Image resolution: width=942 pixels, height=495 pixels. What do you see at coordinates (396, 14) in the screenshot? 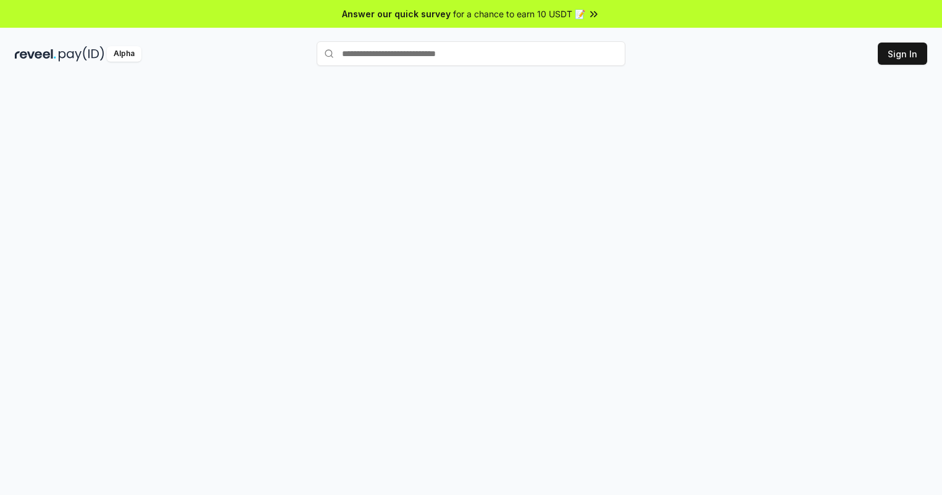
I see `span: Answer our quick survey` at bounding box center [396, 14].